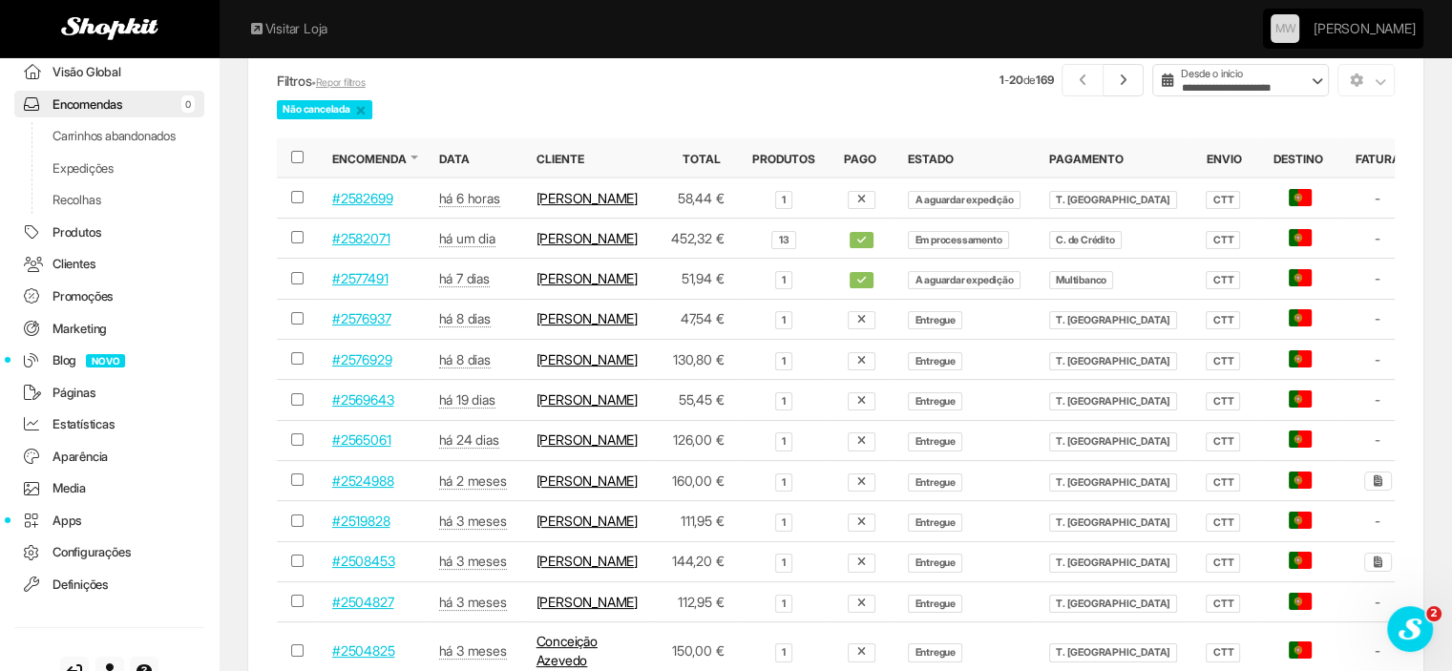 The image size is (1452, 671). Describe the element at coordinates (964, 199) in the screenshot. I see `span: A aguardar expedição` at that location.